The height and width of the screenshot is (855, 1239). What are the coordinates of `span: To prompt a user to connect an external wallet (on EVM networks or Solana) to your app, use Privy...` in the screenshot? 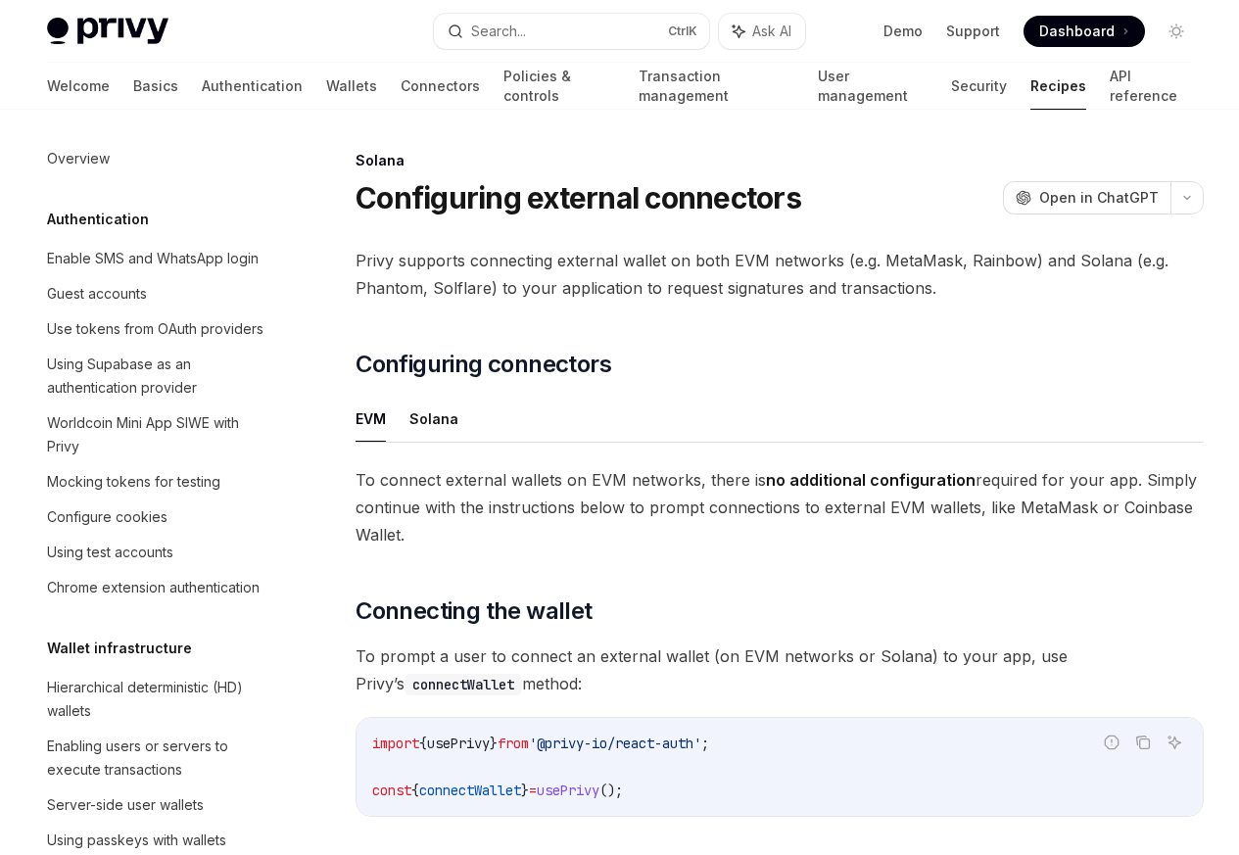 It's located at (780, 670).